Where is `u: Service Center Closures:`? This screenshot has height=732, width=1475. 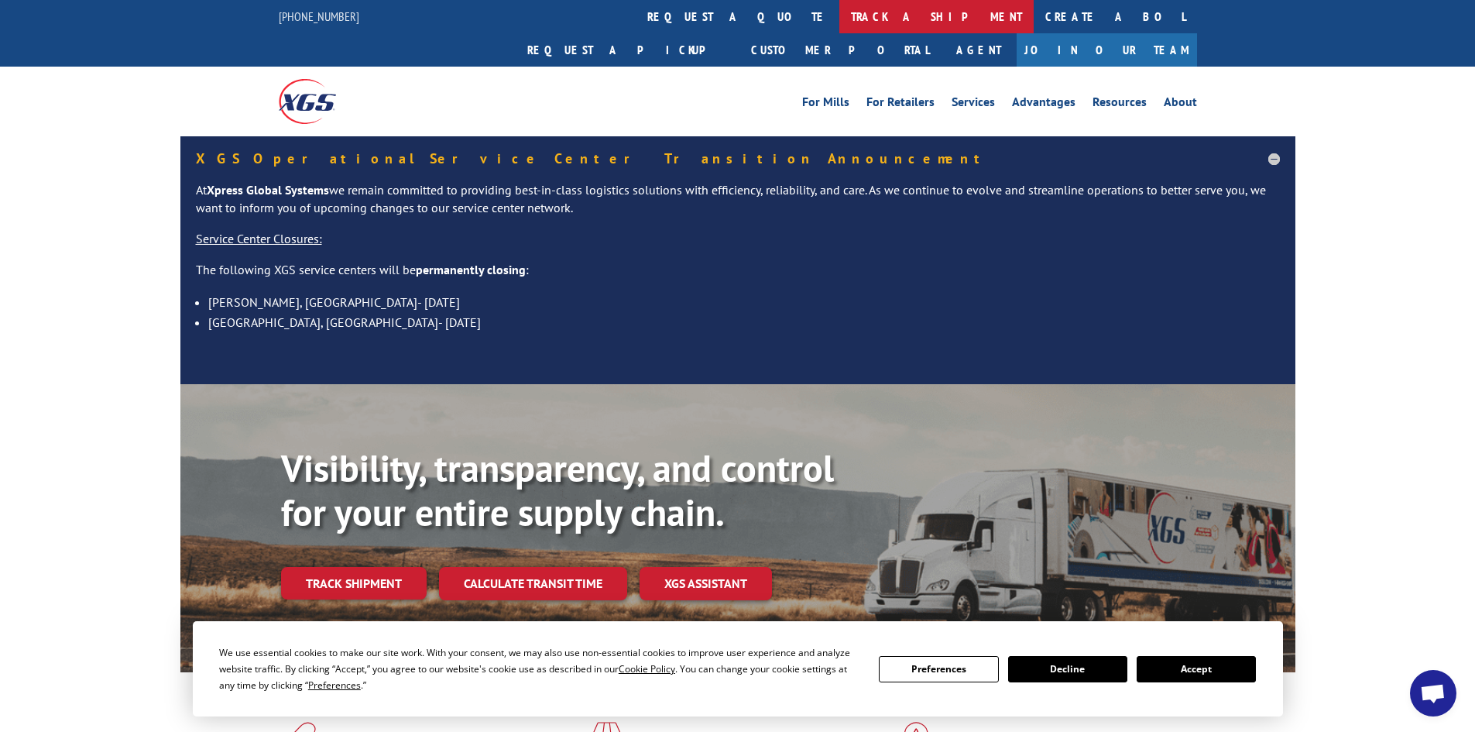
u: Service Center Closures: is located at coordinates (259, 238).